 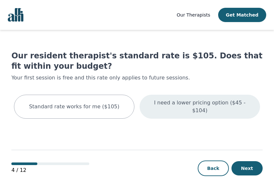 What do you see at coordinates (74, 107) in the screenshot?
I see `p: Standard rate works for me ($105)` at bounding box center [74, 107].